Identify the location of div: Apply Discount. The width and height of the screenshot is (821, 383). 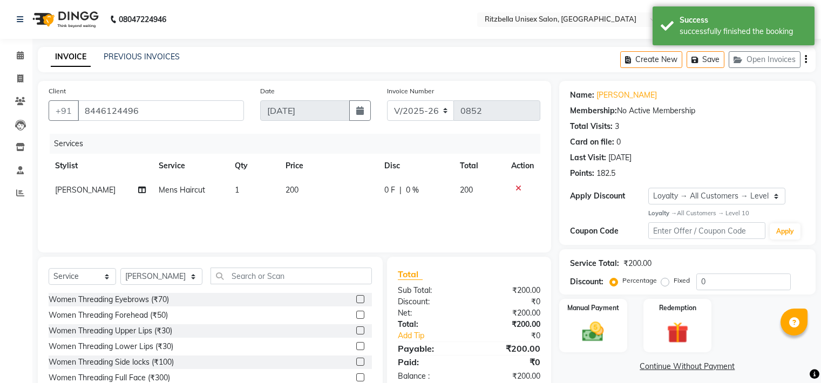
(609, 196).